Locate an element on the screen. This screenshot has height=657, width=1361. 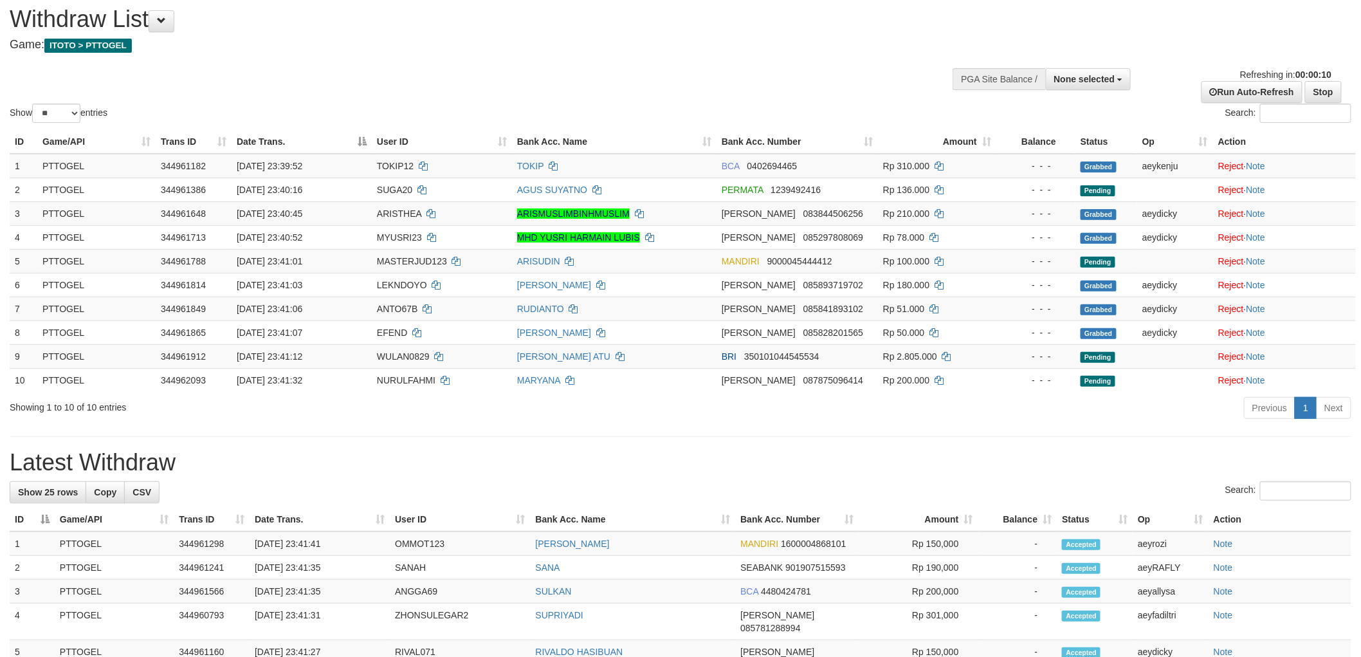
span: 344961713 is located at coordinates (183, 237).